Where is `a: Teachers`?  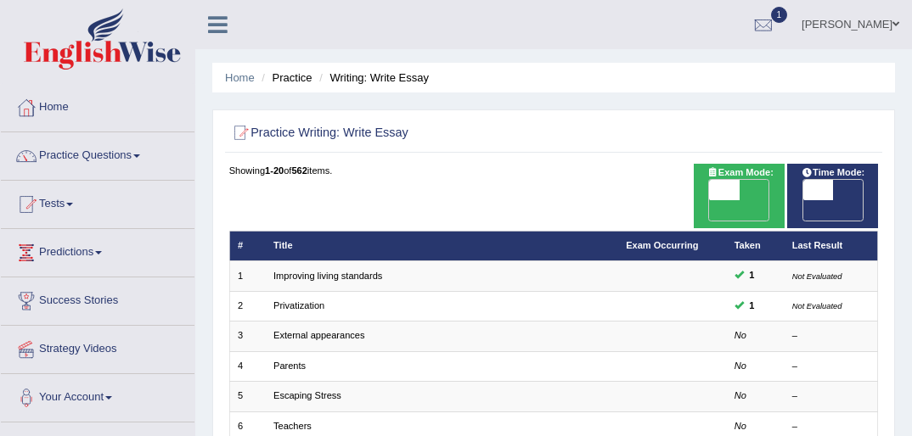
a: Teachers is located at coordinates (292, 426).